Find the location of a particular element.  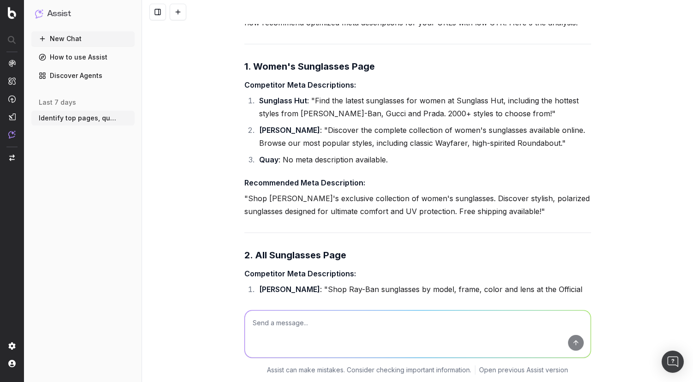

a: How to use Assist is located at coordinates (83, 57).